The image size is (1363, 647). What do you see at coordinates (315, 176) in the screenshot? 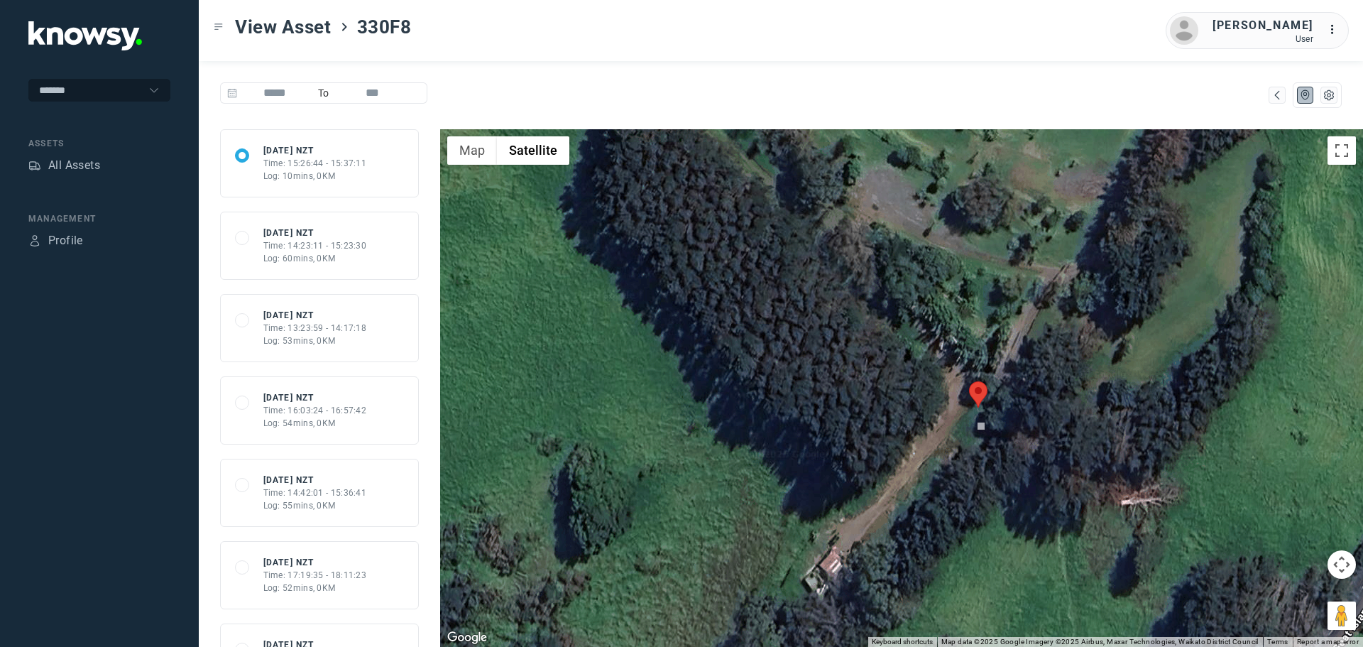
I see `div: Log: 10mins, 0KM` at bounding box center [315, 176].